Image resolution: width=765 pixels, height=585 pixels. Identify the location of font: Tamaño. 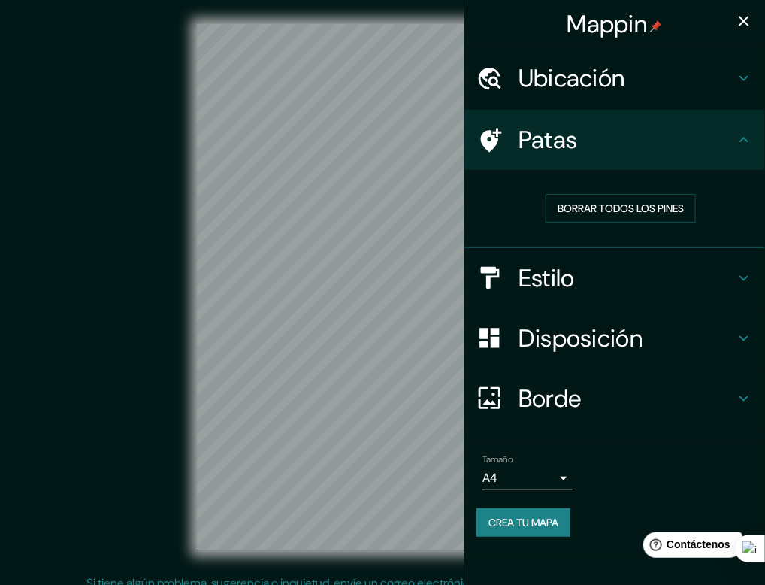
(497, 459).